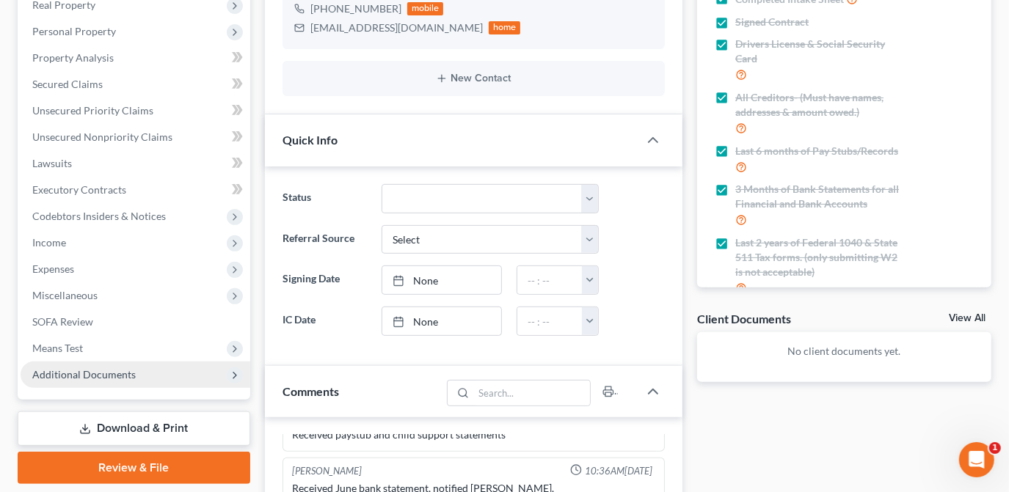 This screenshot has height=492, width=1009. Describe the element at coordinates (135, 137) in the screenshot. I see `a: Unsecured Nonpriority Claims` at that location.